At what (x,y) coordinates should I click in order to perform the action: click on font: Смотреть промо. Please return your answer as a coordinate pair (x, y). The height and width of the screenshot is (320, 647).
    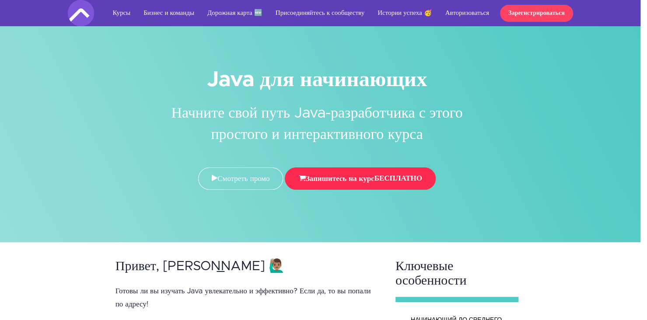
    Looking at the image, I should click on (243, 179).